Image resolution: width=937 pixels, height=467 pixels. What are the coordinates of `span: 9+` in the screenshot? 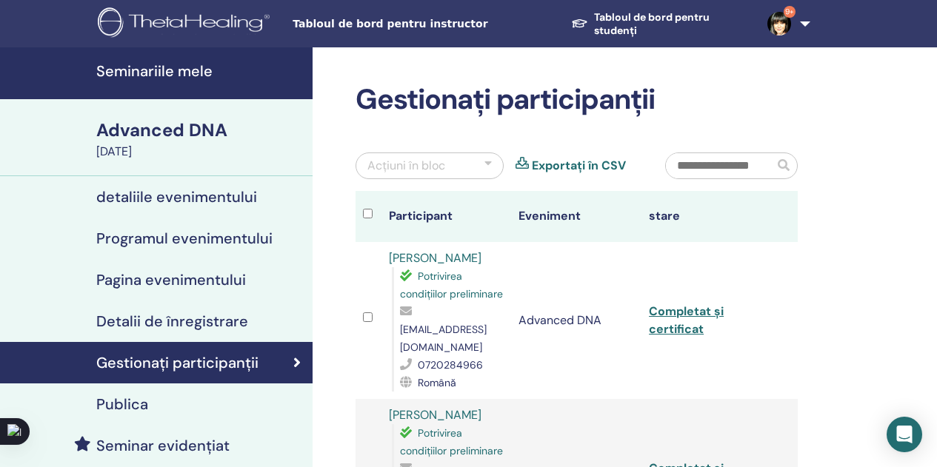 It's located at (789, 12).